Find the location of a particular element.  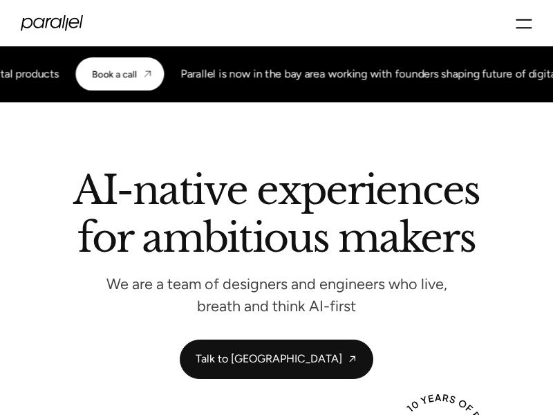

div: menu is located at coordinates (524, 23).